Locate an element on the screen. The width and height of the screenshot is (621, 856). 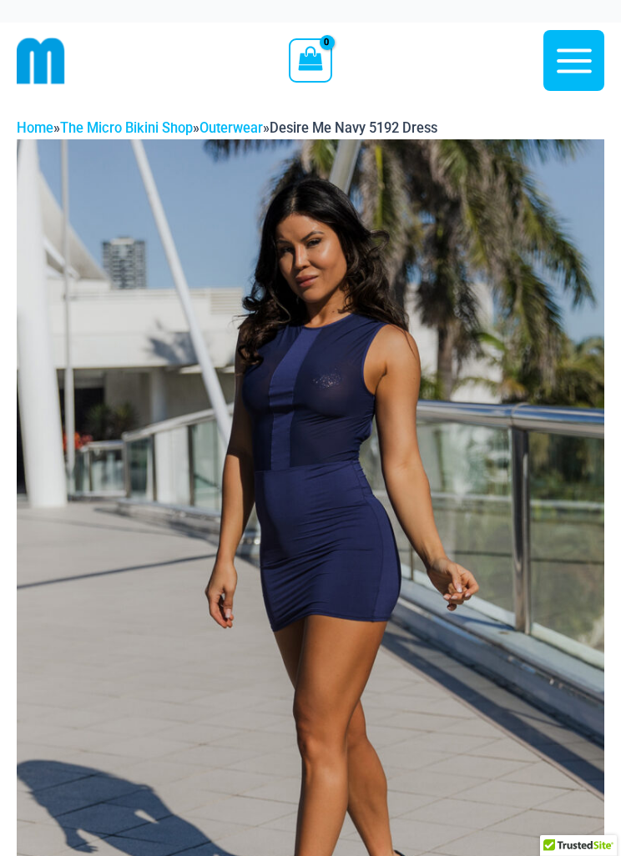
a: The Micro Bikini Shop is located at coordinates (126, 128).